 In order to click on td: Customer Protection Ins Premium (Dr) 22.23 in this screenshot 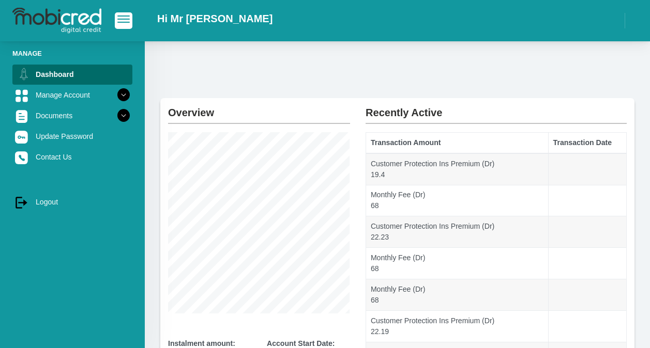, I will do `click(457, 232)`.